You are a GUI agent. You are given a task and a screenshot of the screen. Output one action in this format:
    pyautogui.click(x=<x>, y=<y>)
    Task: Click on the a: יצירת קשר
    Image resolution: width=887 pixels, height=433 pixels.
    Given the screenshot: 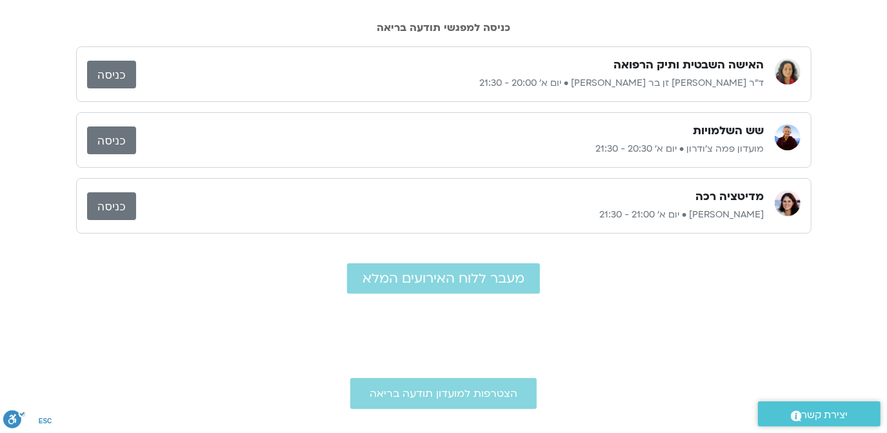 What is the action you would take?
    pyautogui.click(x=819, y=413)
    